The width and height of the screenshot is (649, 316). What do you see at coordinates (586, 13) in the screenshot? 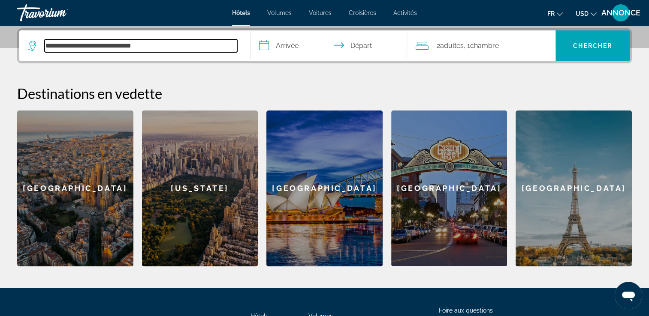
I see `button: Changer de devise` at bounding box center [586, 13].